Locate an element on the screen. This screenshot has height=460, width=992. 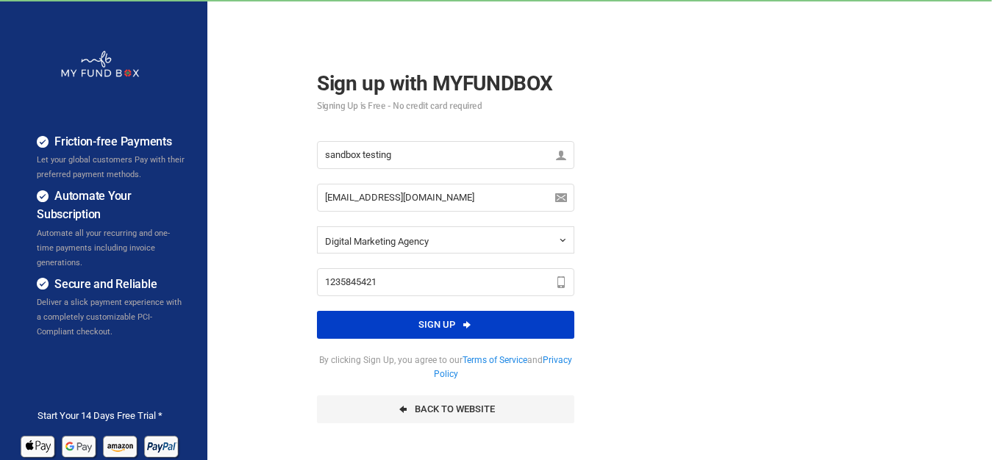
input: E-Mail * is located at coordinates (446, 198).